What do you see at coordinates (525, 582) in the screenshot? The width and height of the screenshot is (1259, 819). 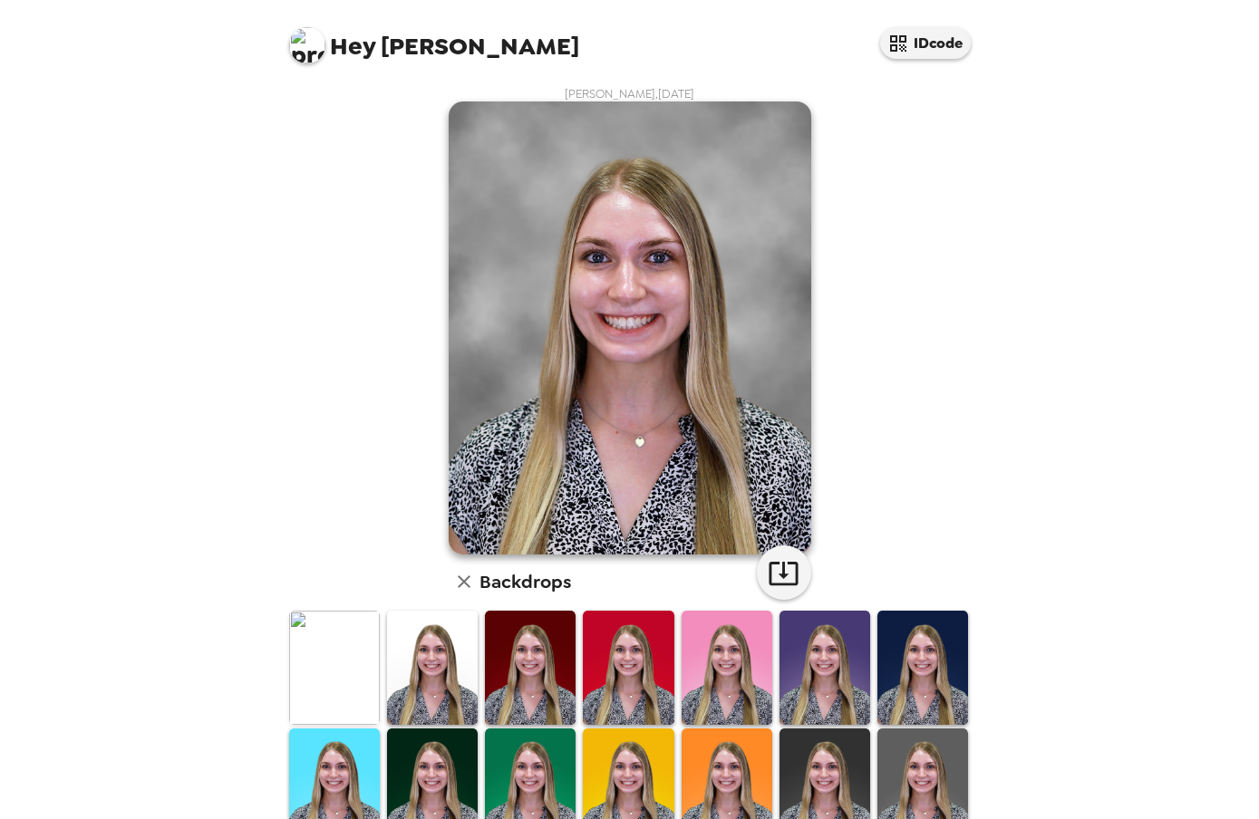 I see `h6: Backdrops` at bounding box center [525, 582].